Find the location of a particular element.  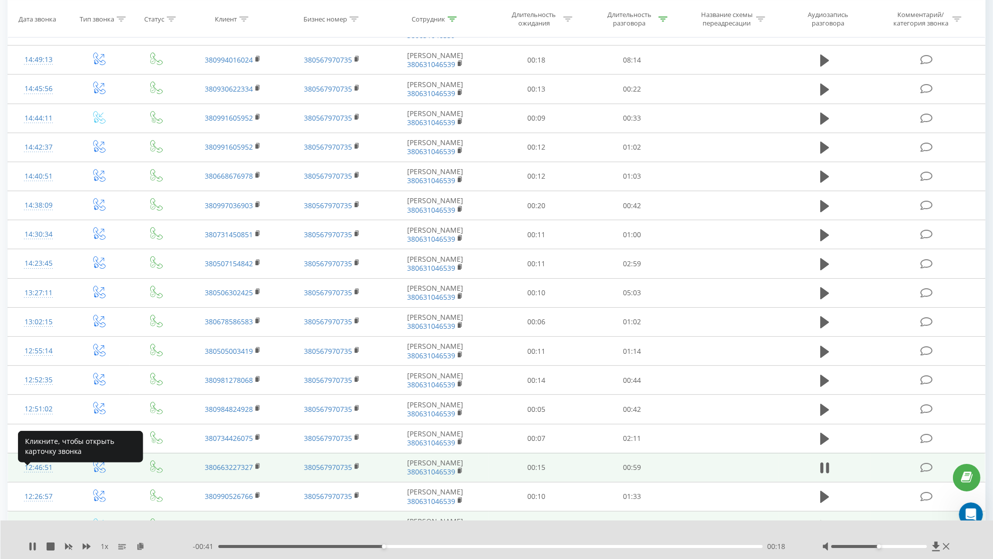

td: 00:14 is located at coordinates (536, 380).